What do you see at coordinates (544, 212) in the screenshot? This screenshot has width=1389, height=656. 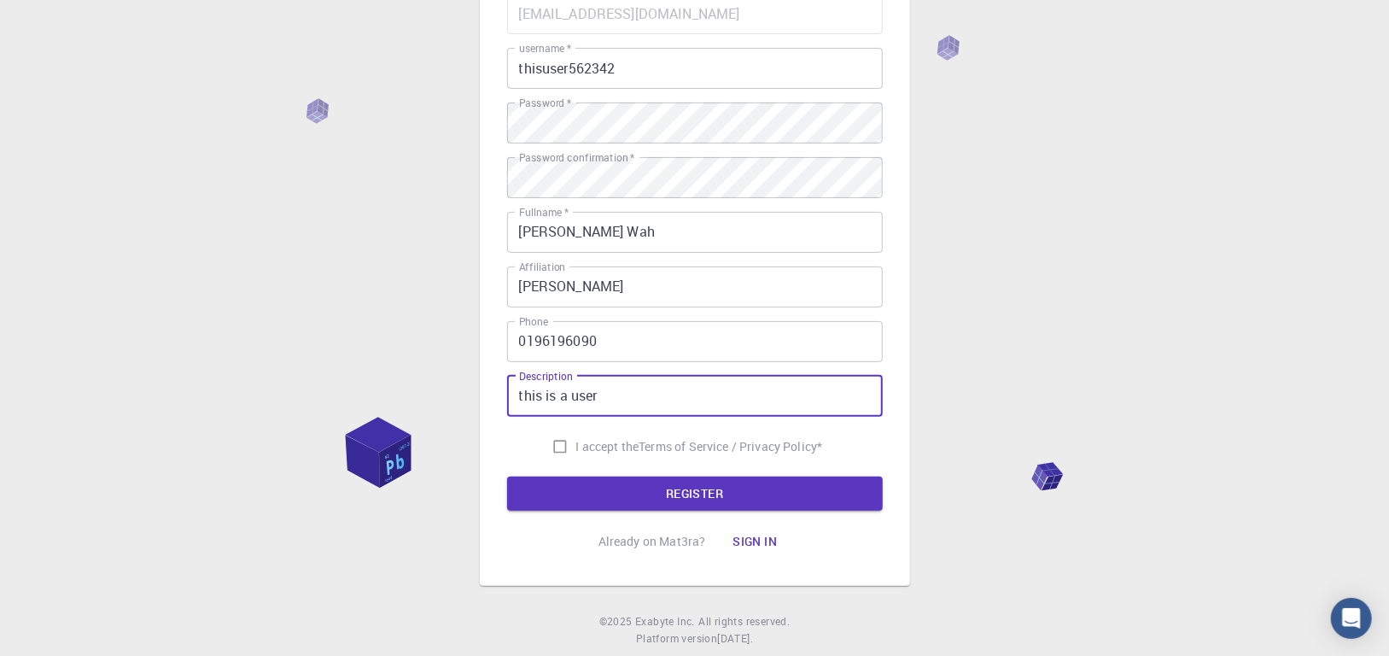 I see `label: Fullname` at bounding box center [544, 212].